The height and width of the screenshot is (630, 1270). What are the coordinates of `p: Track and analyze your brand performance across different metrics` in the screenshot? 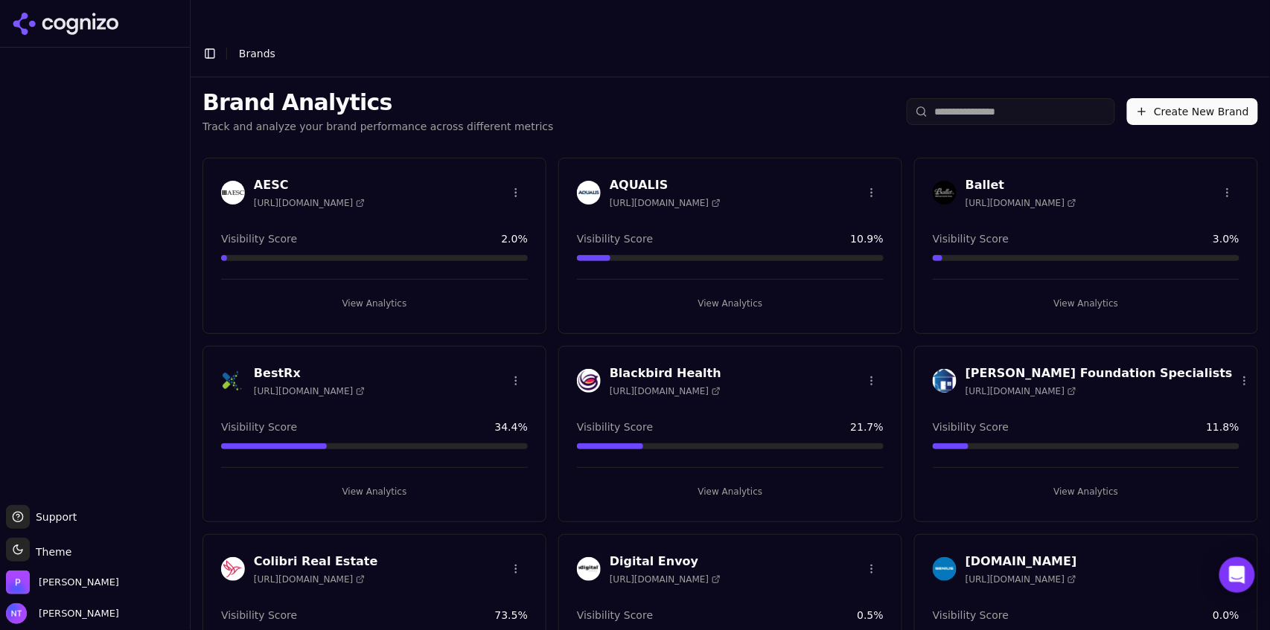 It's located at (378, 127).